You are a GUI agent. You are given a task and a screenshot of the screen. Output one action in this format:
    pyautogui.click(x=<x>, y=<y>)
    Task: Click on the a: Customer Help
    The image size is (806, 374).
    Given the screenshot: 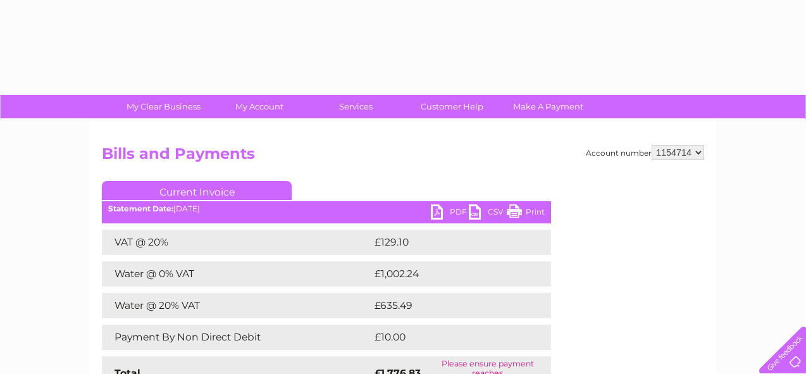 What is the action you would take?
    pyautogui.click(x=452, y=106)
    